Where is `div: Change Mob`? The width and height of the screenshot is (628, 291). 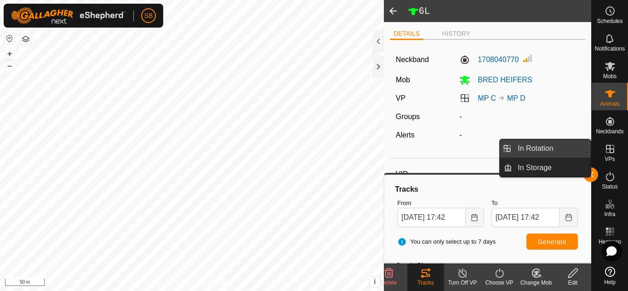 div: Change Mob is located at coordinates (536, 283).